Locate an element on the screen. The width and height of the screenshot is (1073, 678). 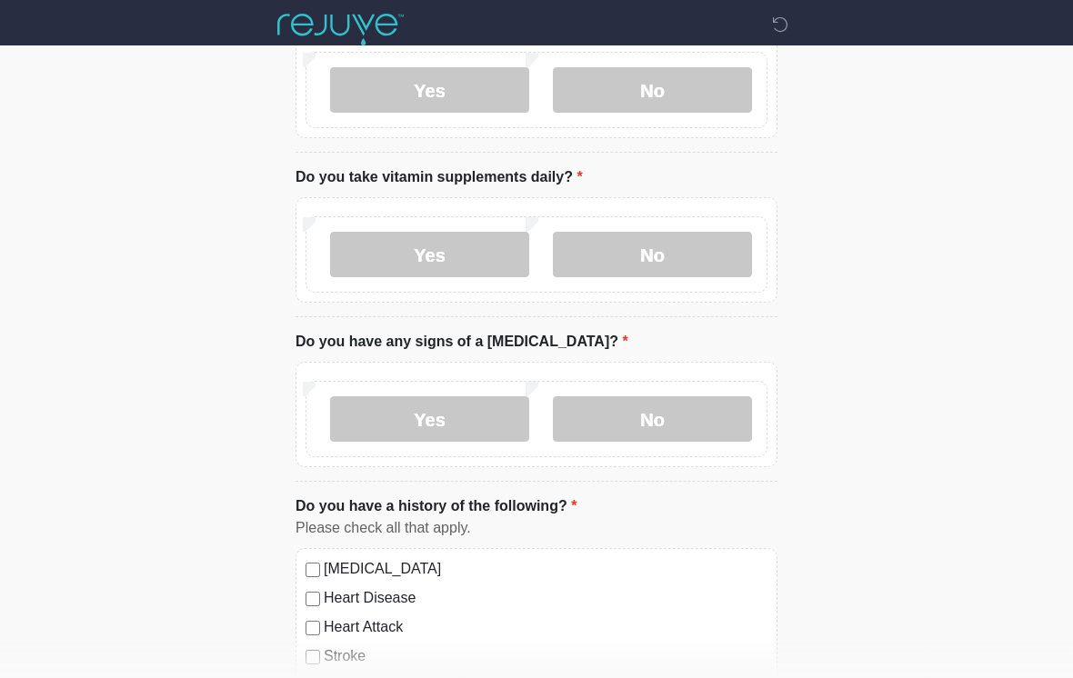
input: Stroke is located at coordinates (313, 658).